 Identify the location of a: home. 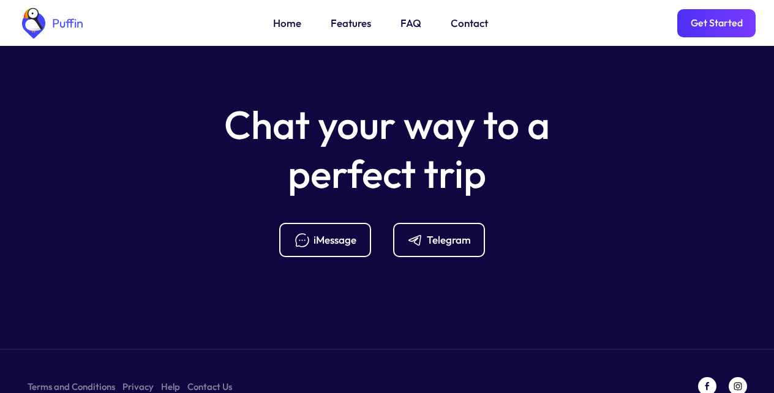
(51, 23).